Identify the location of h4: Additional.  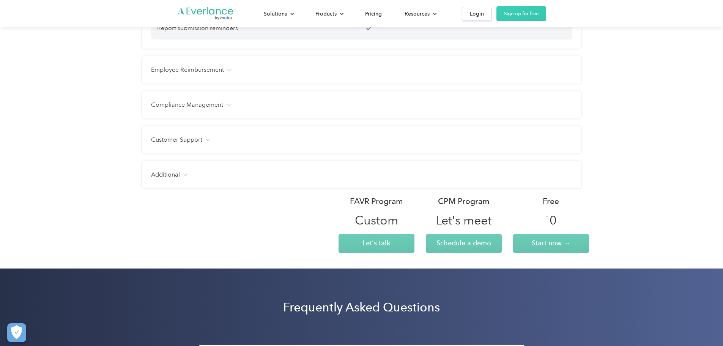
(166, 175).